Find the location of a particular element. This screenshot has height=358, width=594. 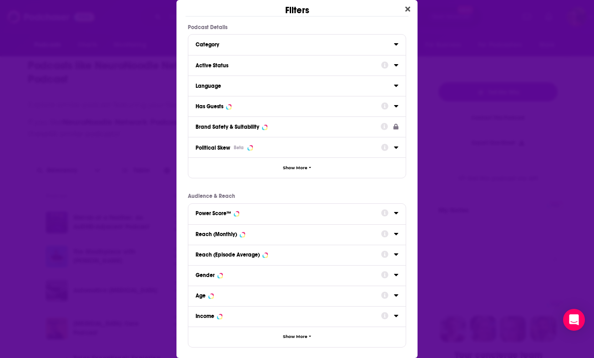

span: Political Skew is located at coordinates (213, 148).